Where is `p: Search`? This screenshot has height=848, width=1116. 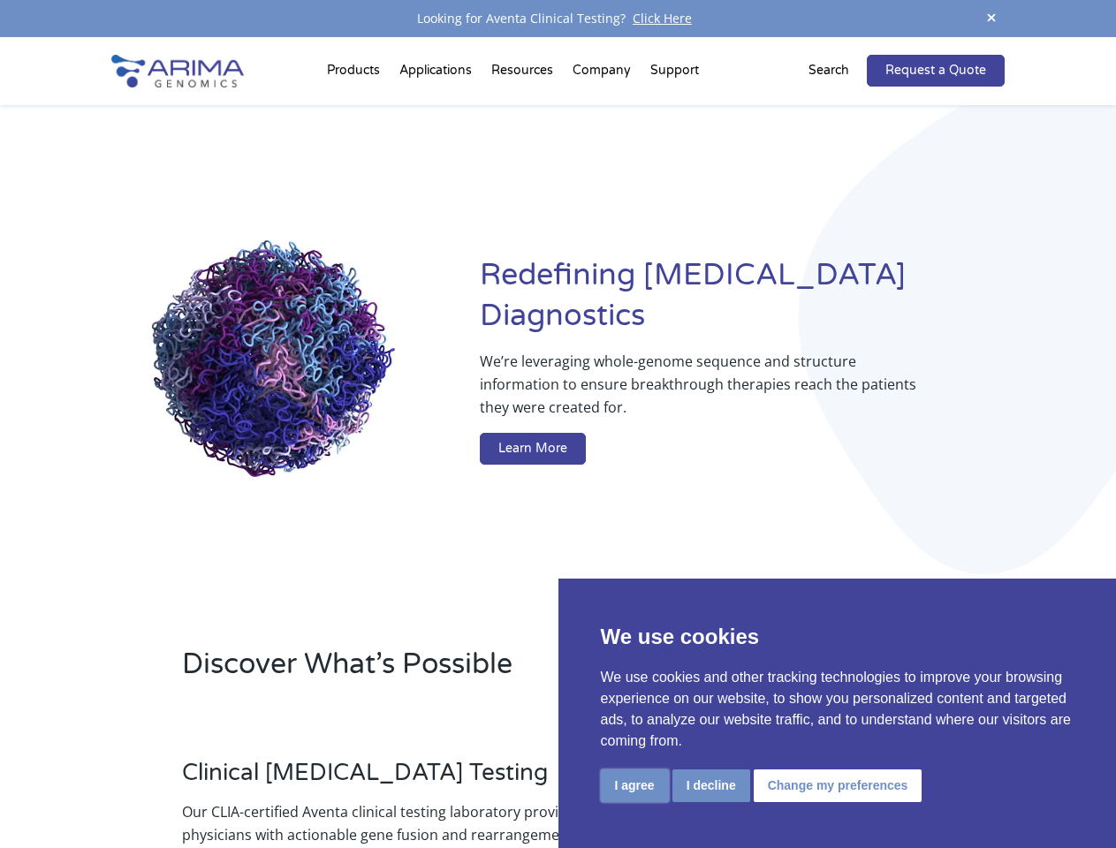 p: Search is located at coordinates (829, 71).